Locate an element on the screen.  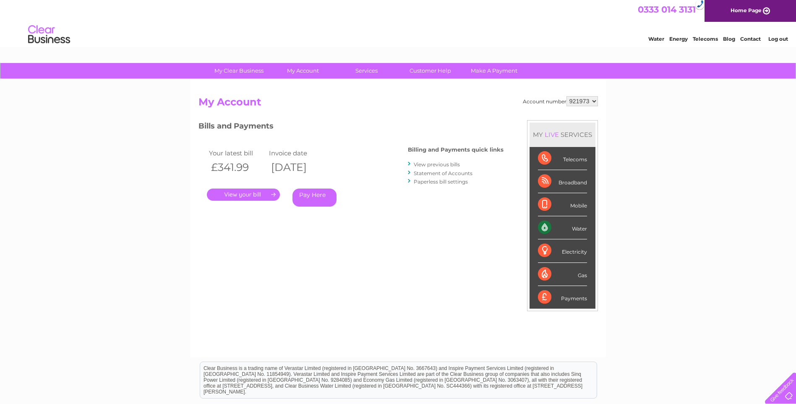
a: Contact is located at coordinates (750, 39).